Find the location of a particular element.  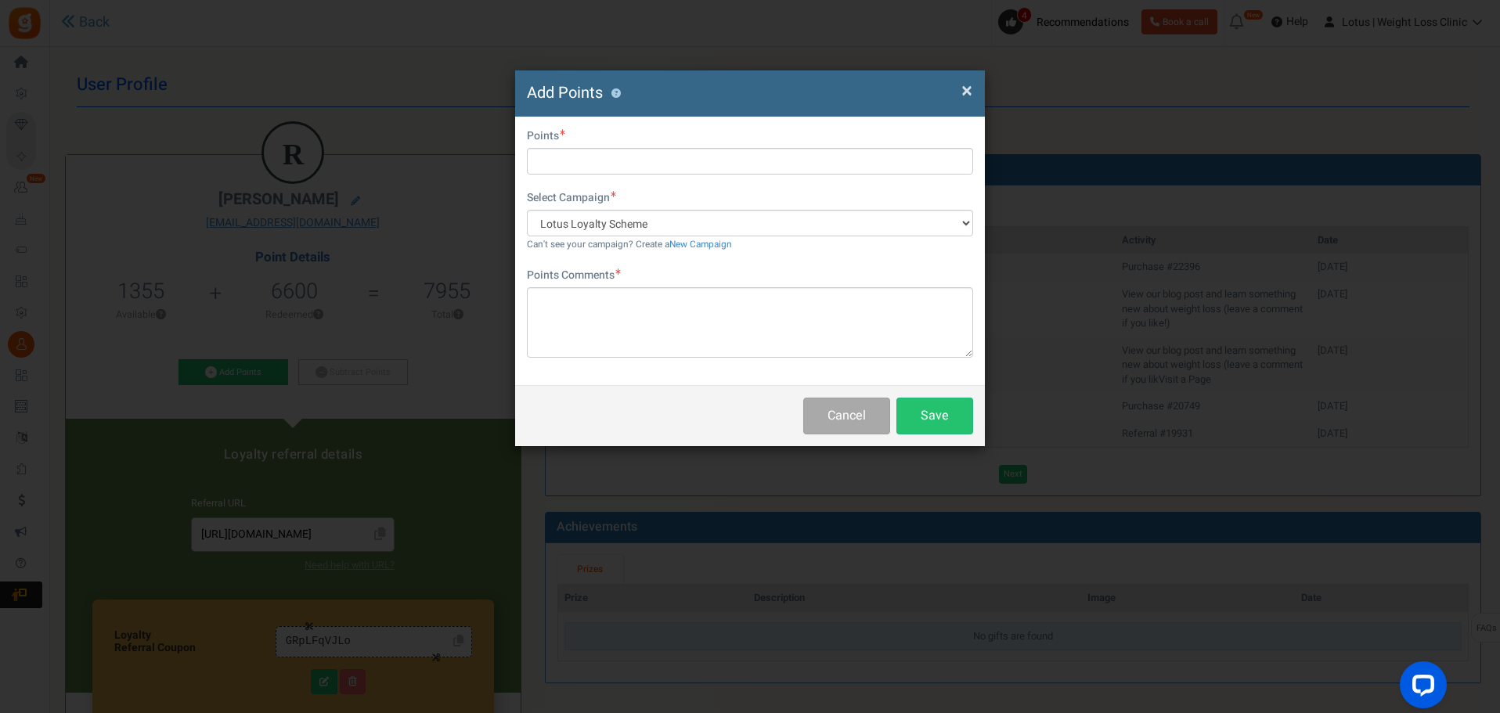

label: Points is located at coordinates (546, 136).